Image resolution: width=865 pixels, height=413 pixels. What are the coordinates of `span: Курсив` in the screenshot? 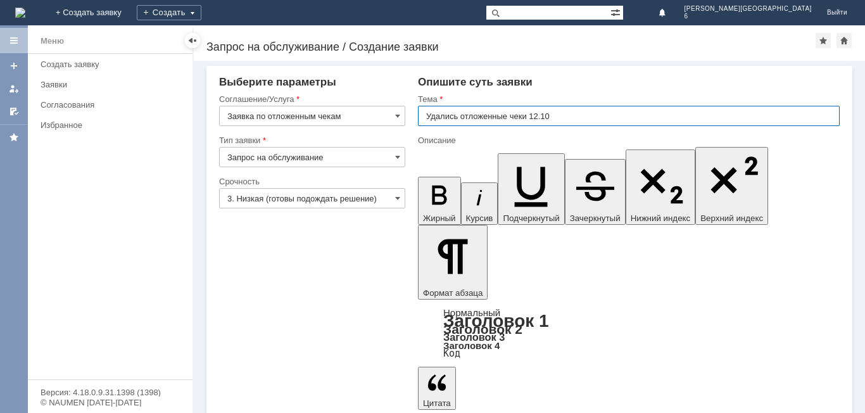 It's located at (479, 218).